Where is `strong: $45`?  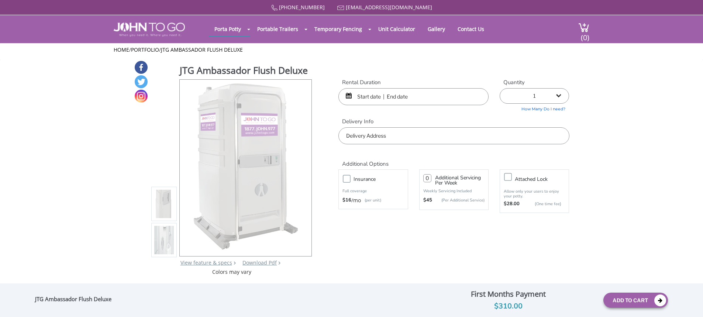
strong: $45 is located at coordinates (428, 200).